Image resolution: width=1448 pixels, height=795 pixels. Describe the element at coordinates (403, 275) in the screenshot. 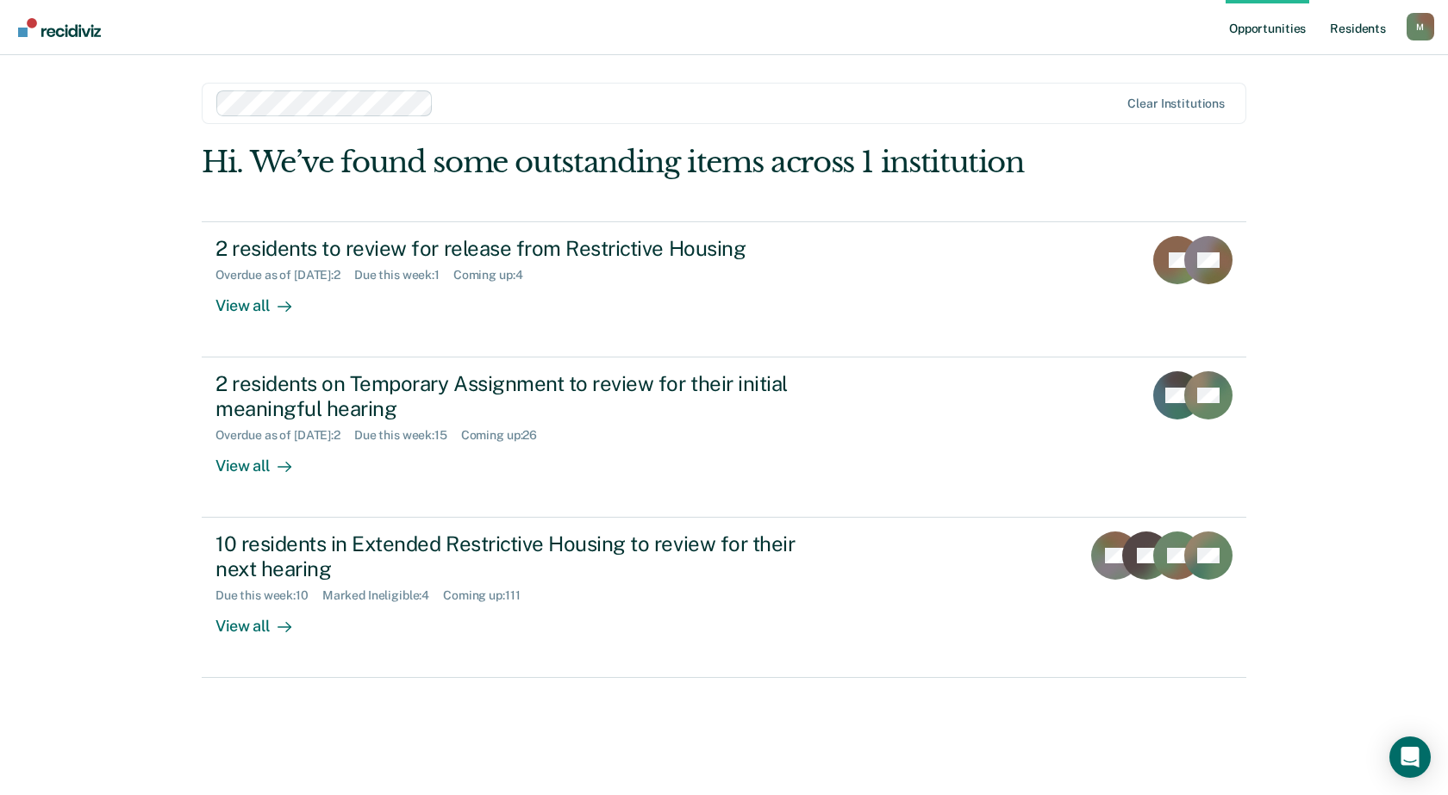

I see `div: Due this week : 1` at that location.